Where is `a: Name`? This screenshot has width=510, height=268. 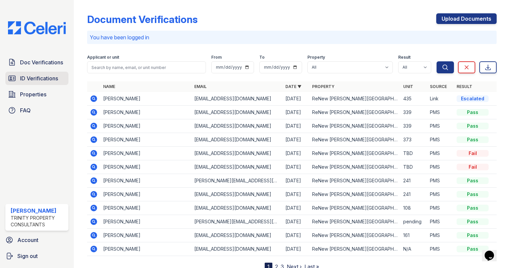 a: Name is located at coordinates (109, 86).